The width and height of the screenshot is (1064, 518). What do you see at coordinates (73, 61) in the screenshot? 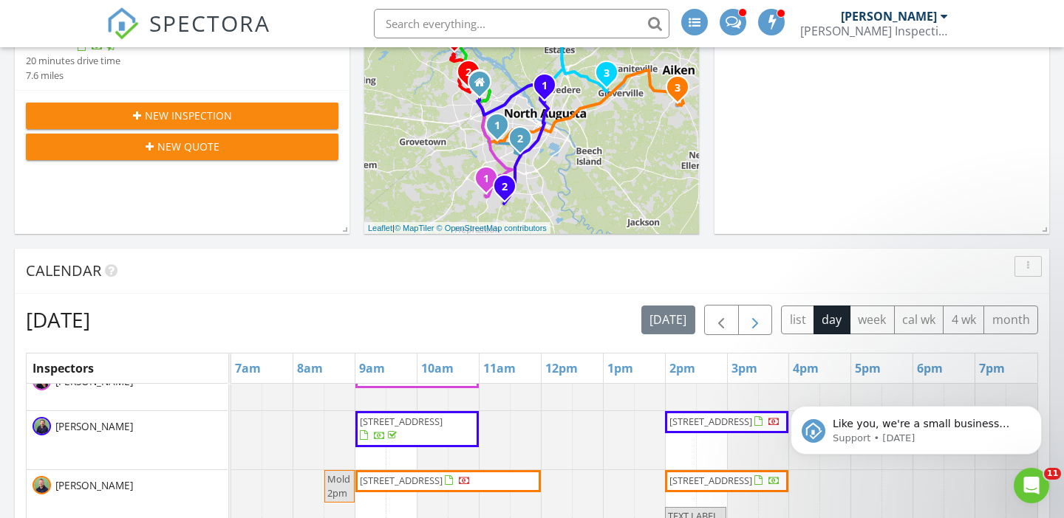
I see `div: 20 minutes drive time` at bounding box center [73, 61].